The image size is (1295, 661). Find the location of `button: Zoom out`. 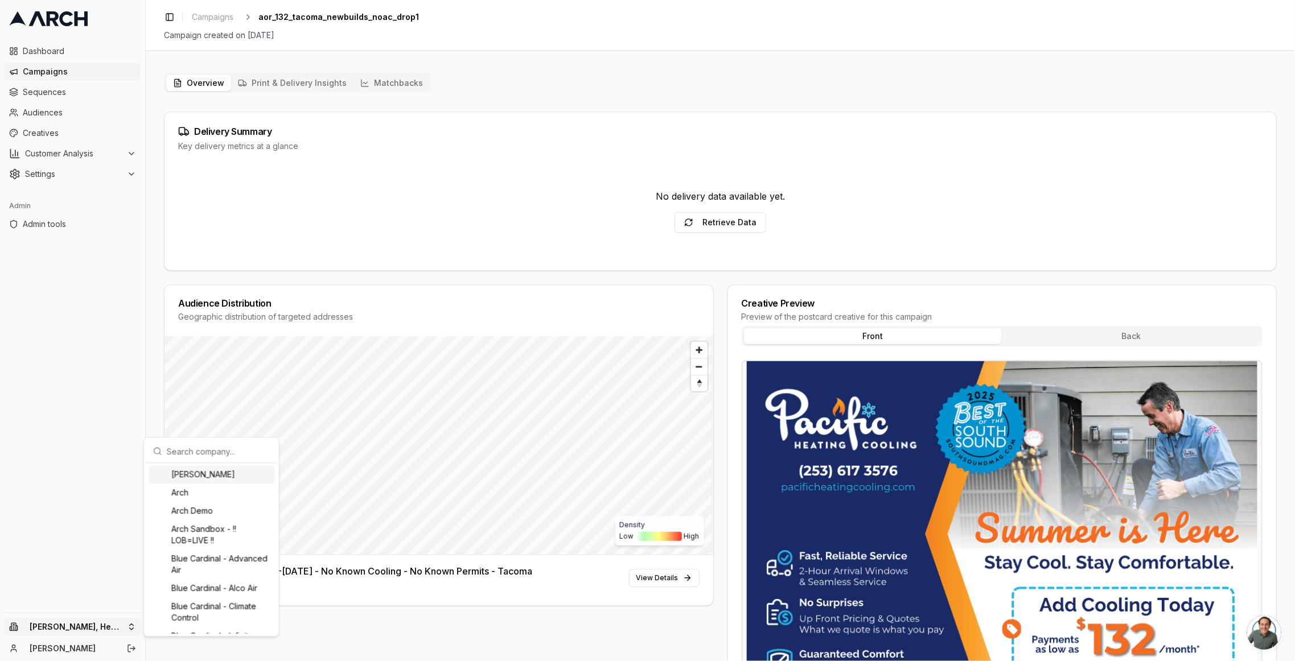

button: Zoom out is located at coordinates (699, 367).